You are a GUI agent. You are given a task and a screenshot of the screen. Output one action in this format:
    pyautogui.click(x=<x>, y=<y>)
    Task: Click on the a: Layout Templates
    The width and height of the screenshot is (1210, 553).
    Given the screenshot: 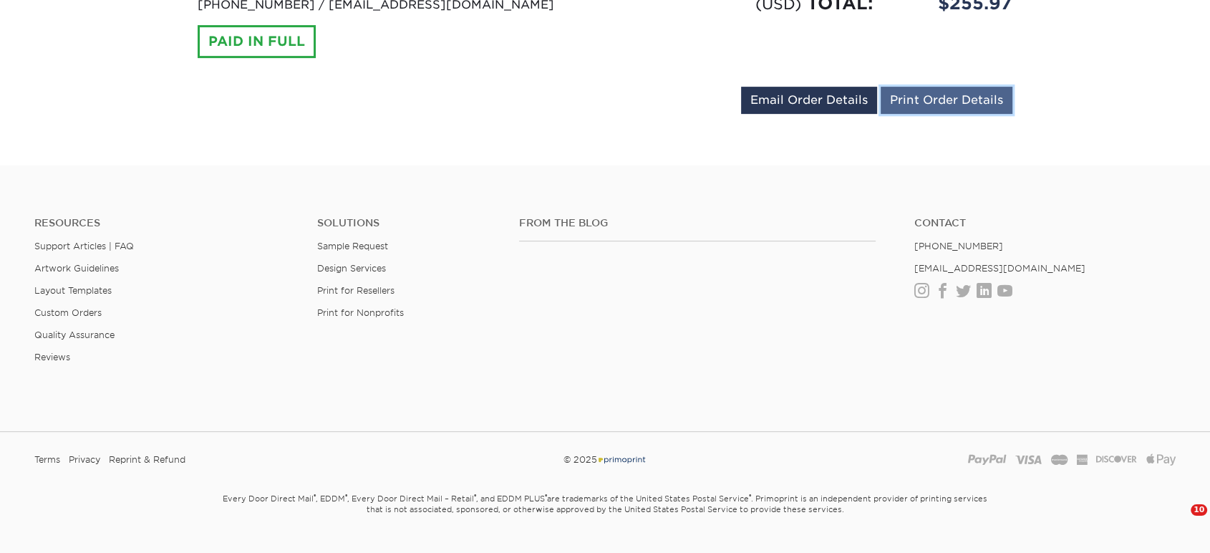 What is the action you would take?
    pyautogui.click(x=73, y=290)
    